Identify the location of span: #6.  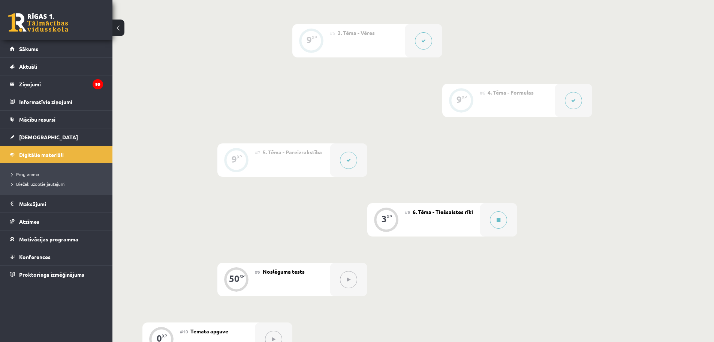
(483, 93).